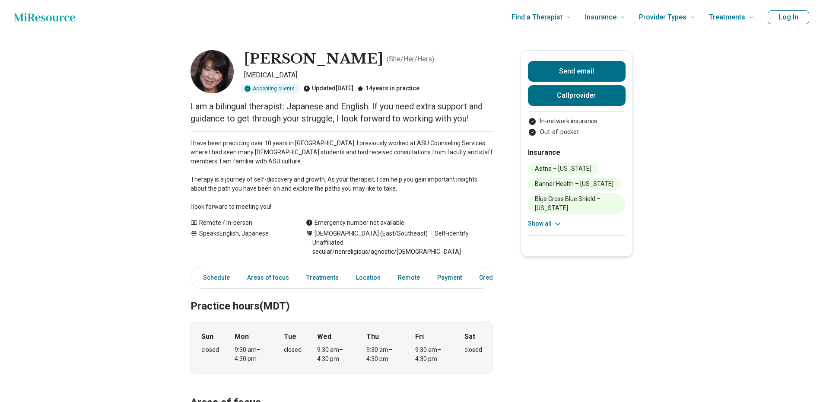  What do you see at coordinates (410, 59) in the screenshot?
I see `p: ( She/Her/Hers )` at bounding box center [410, 59].